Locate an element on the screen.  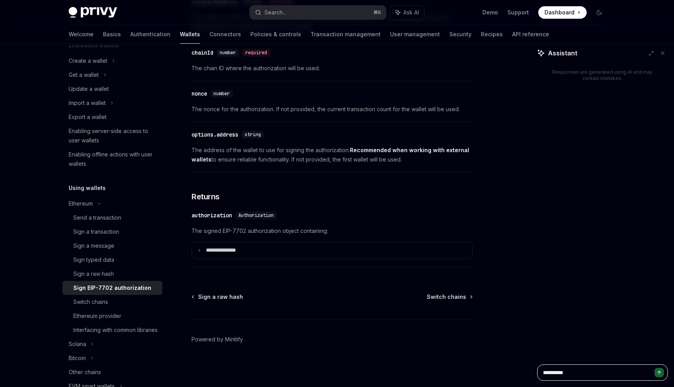
span: Switch chains is located at coordinates (446, 297).